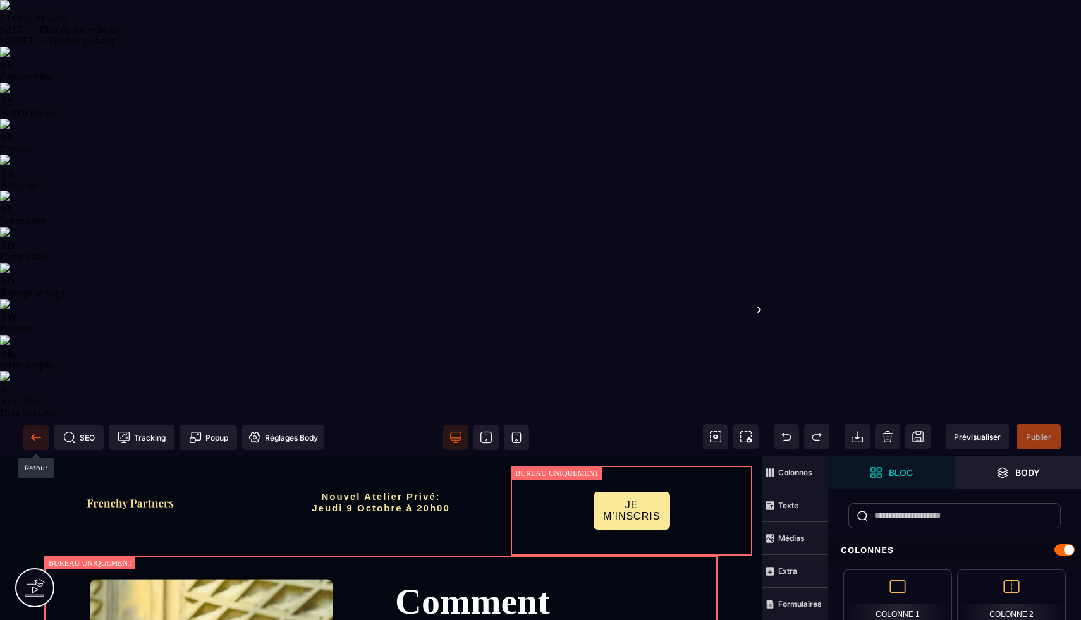 This screenshot has width=1081, height=620. What do you see at coordinates (787, 437) in the screenshot?
I see `span: Défaire` at bounding box center [787, 437].